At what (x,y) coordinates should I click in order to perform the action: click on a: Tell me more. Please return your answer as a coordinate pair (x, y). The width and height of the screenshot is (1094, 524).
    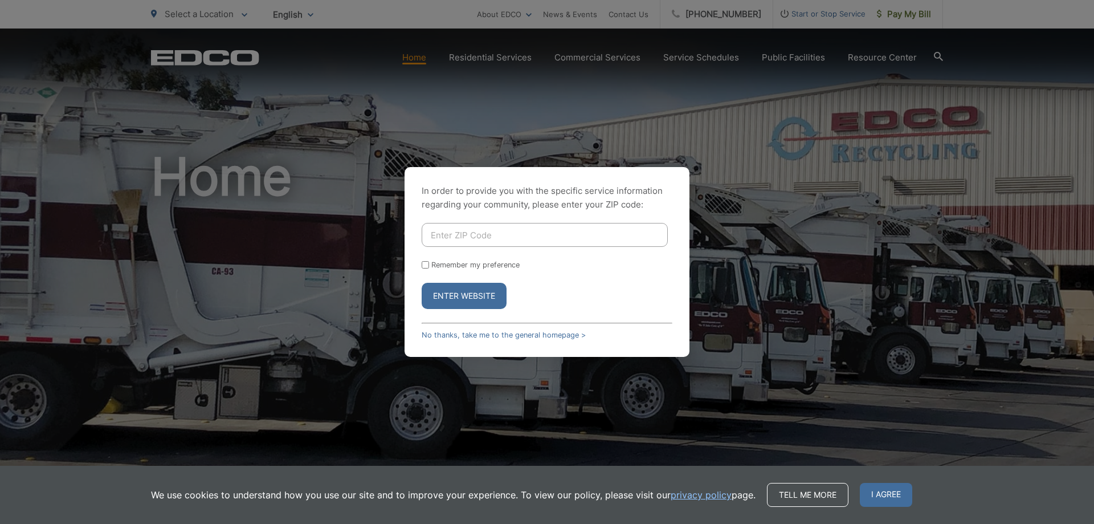
    Looking at the image, I should click on (808, 495).